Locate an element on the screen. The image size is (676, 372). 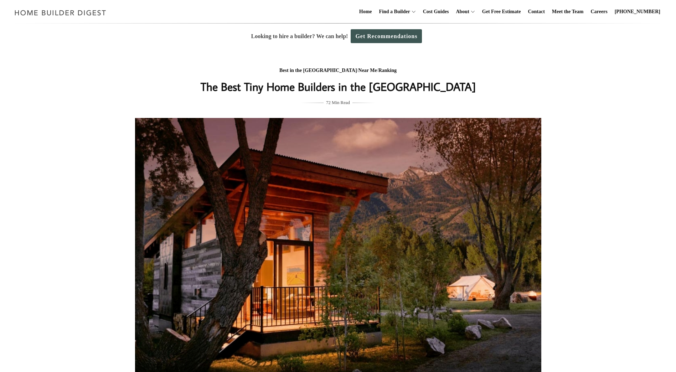
a: Find a Builder is located at coordinates (393, 12).